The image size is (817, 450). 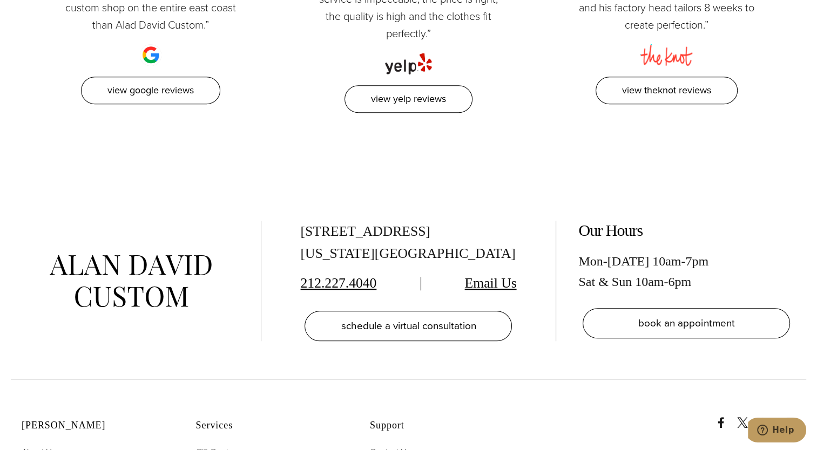 What do you see at coordinates (491, 283) in the screenshot?
I see `a: Email Us` at bounding box center [491, 283].